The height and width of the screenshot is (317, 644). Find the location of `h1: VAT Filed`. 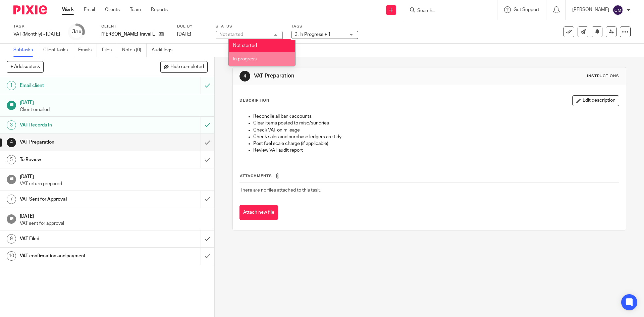

h1: VAT Filed is located at coordinates (78, 239).